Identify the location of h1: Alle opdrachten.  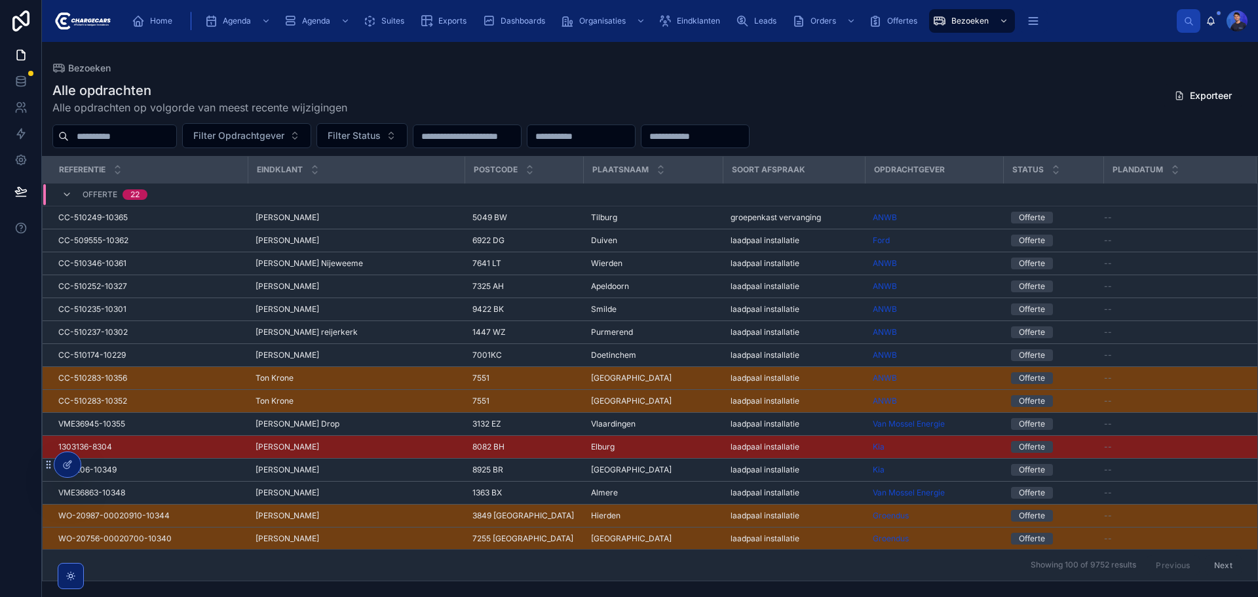
(200, 90).